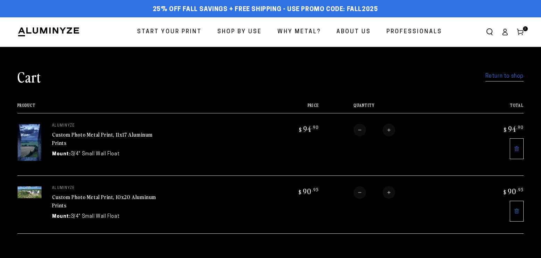 This screenshot has width=541, height=258. What do you see at coordinates (239, 32) in the screenshot?
I see `span: Shop By Use` at bounding box center [239, 32].